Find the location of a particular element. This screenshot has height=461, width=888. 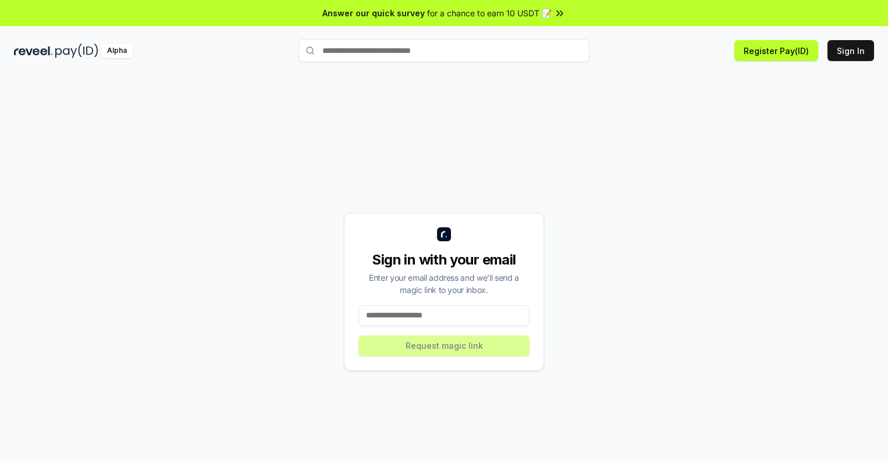

div: Alpha is located at coordinates (117, 51).